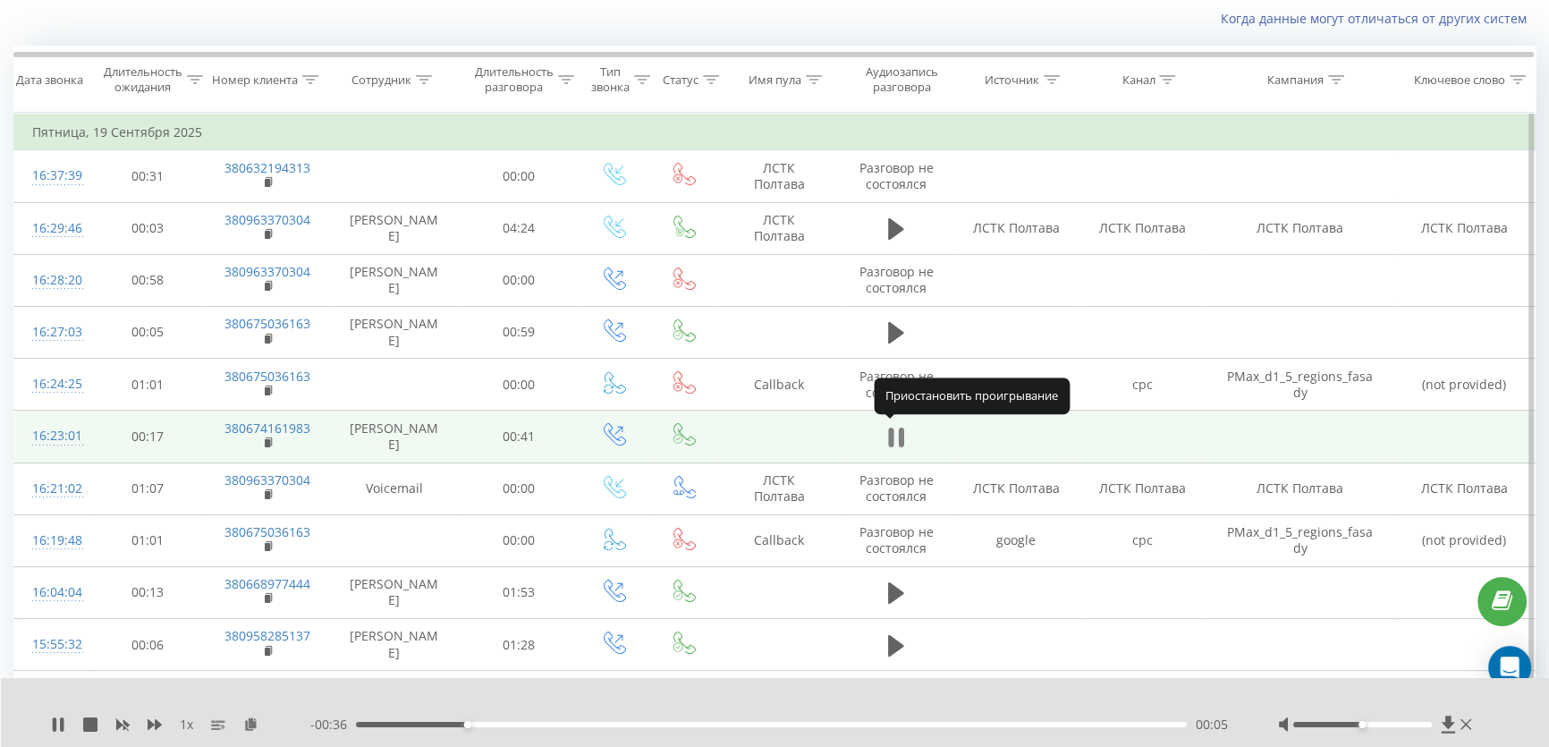 The image size is (1549, 747). I want to click on td: 00:31, so click(147, 176).